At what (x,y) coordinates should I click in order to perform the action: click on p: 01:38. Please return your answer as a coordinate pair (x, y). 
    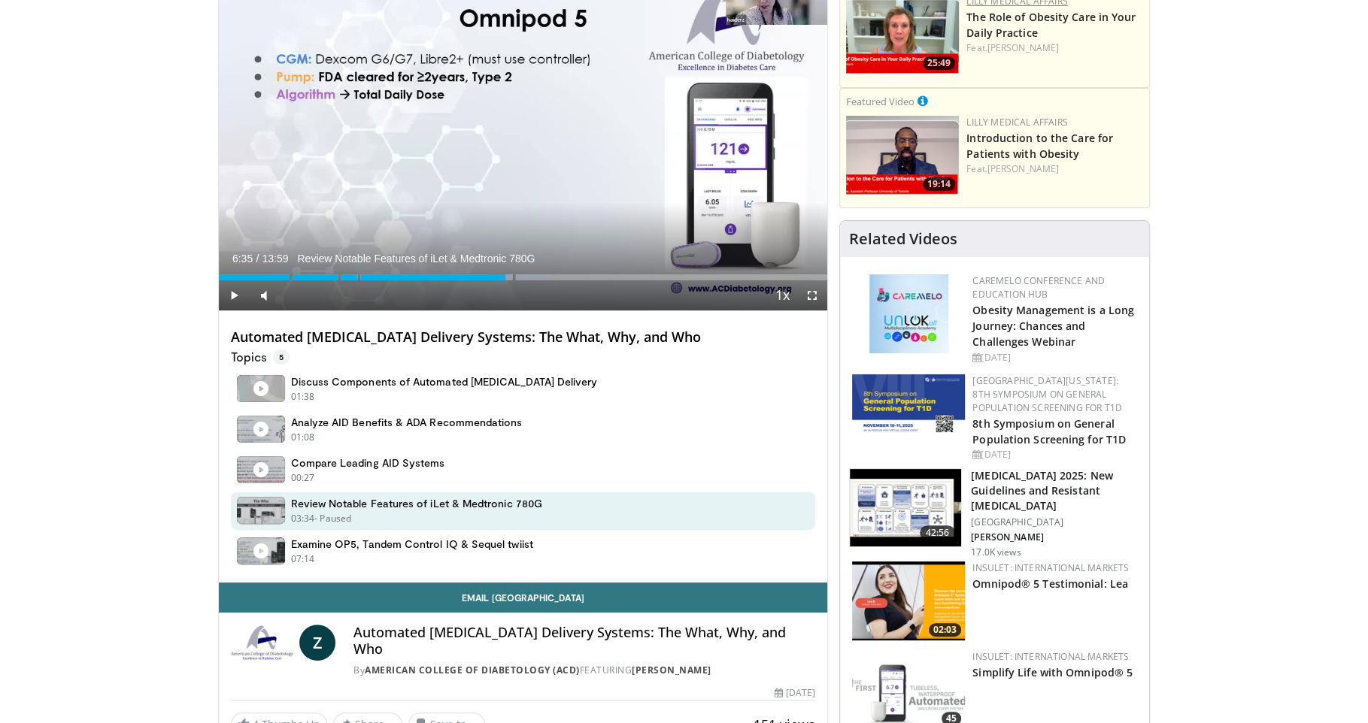
    Looking at the image, I should click on (303, 397).